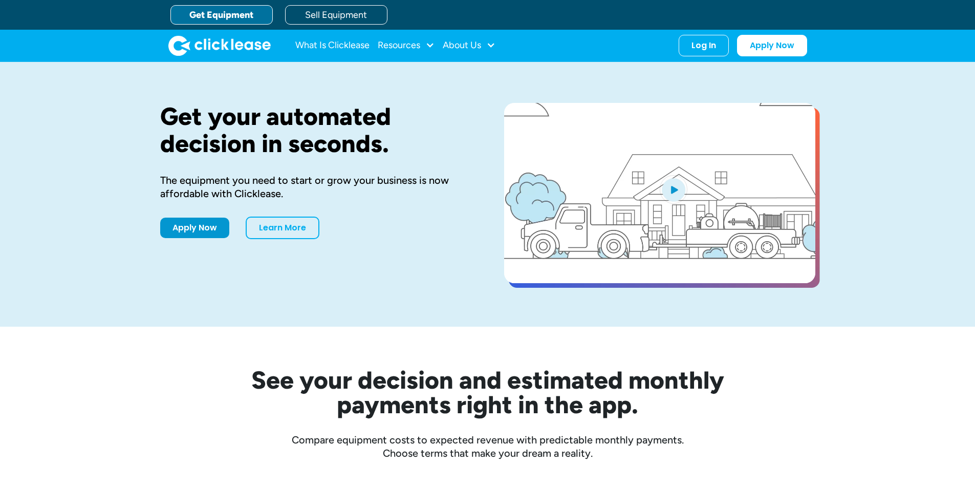 The image size is (975, 488). I want to click on div: About Us, so click(469, 46).